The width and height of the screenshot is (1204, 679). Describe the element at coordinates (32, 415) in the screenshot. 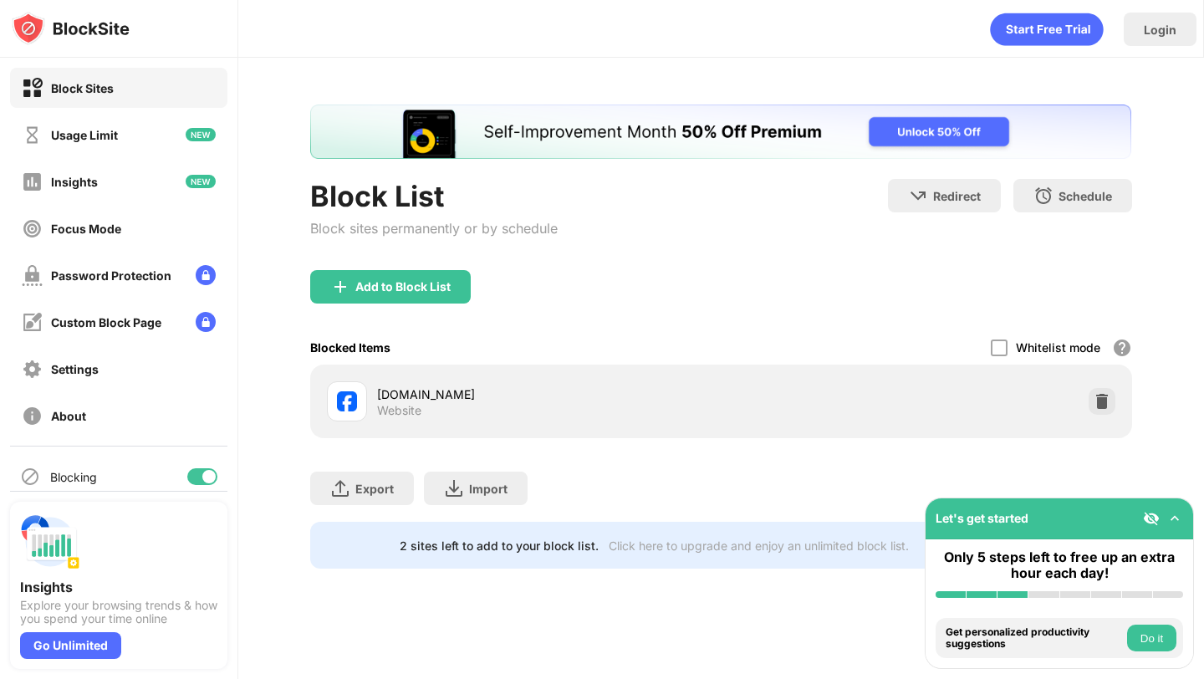

I see `img: about-off.svg` at that location.